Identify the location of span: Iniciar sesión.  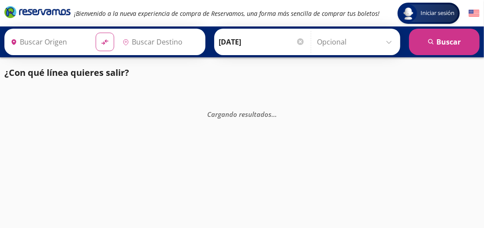
(437, 13).